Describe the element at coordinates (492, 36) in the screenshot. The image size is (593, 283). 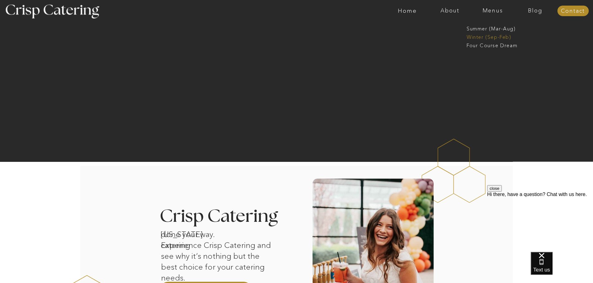
I see `nav: Winter (Sep-Feb)` at that location.